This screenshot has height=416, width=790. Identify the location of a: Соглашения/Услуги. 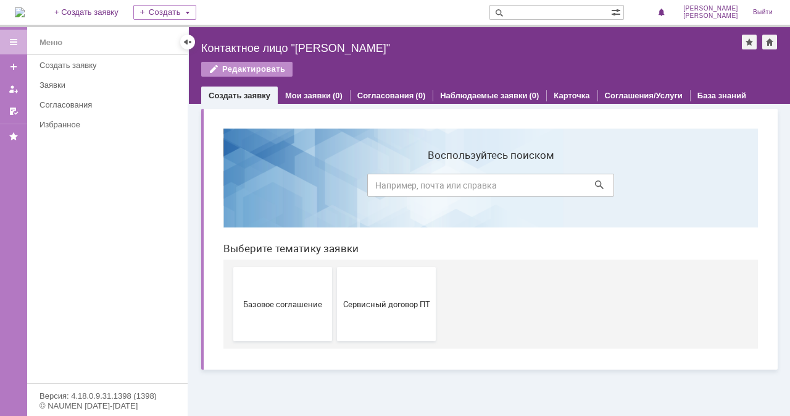
(644, 95).